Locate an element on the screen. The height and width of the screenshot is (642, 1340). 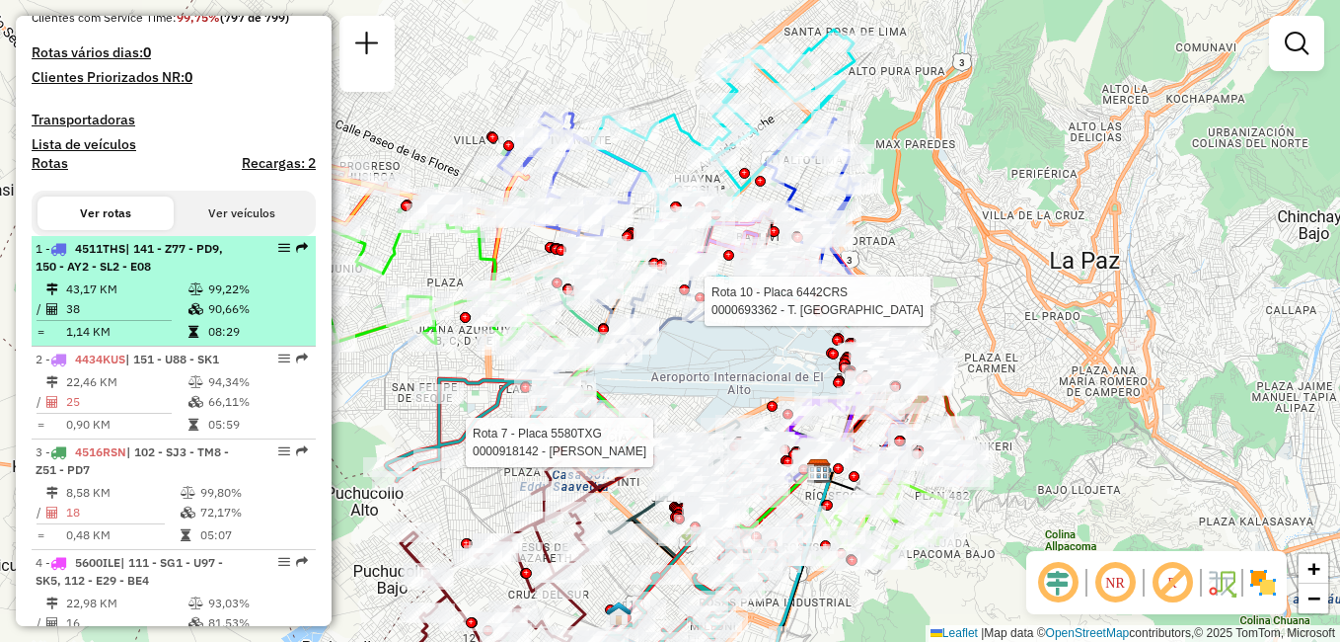
td: 08:29 is located at coordinates (257, 332).